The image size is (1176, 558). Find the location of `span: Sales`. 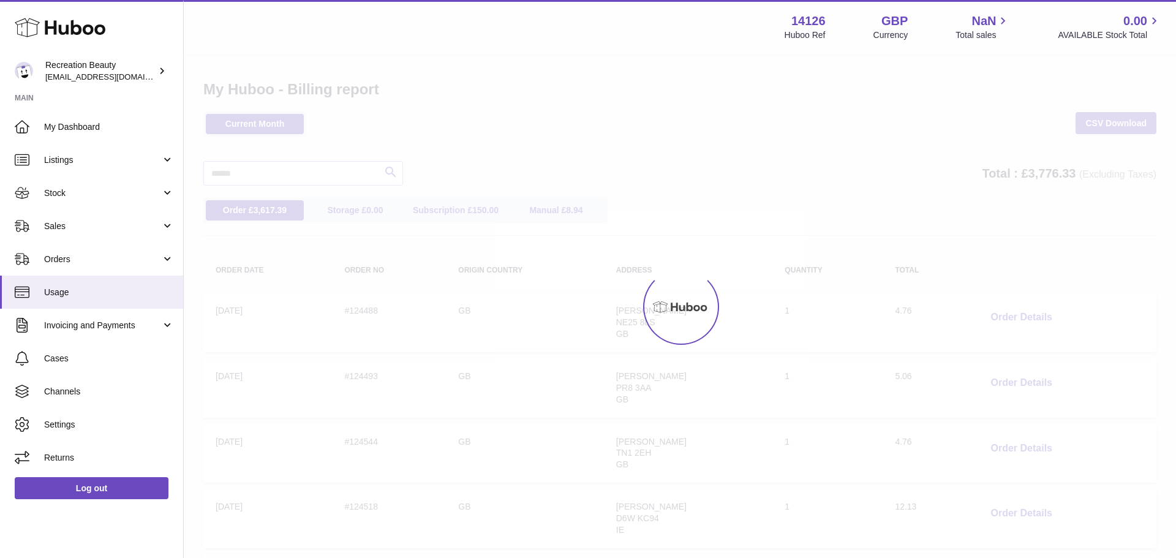

span: Sales is located at coordinates (102, 226).